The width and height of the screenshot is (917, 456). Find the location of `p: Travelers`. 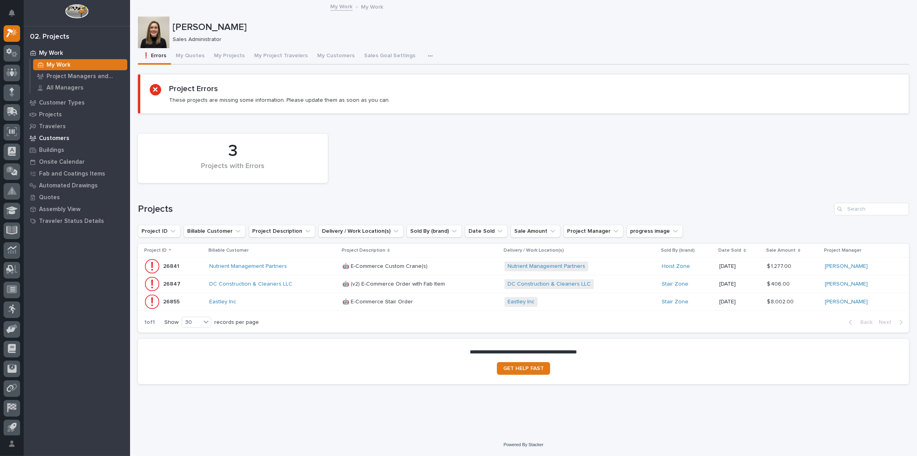

p: Travelers is located at coordinates (52, 127).